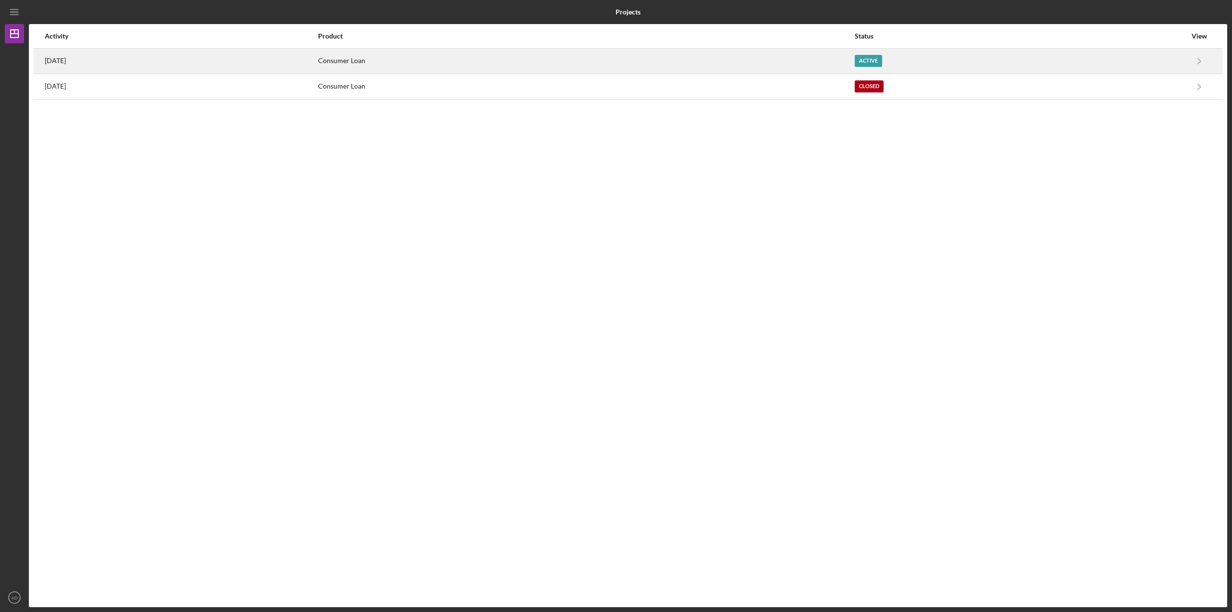 The width and height of the screenshot is (1232, 612). I want to click on div: View, so click(1200, 36).